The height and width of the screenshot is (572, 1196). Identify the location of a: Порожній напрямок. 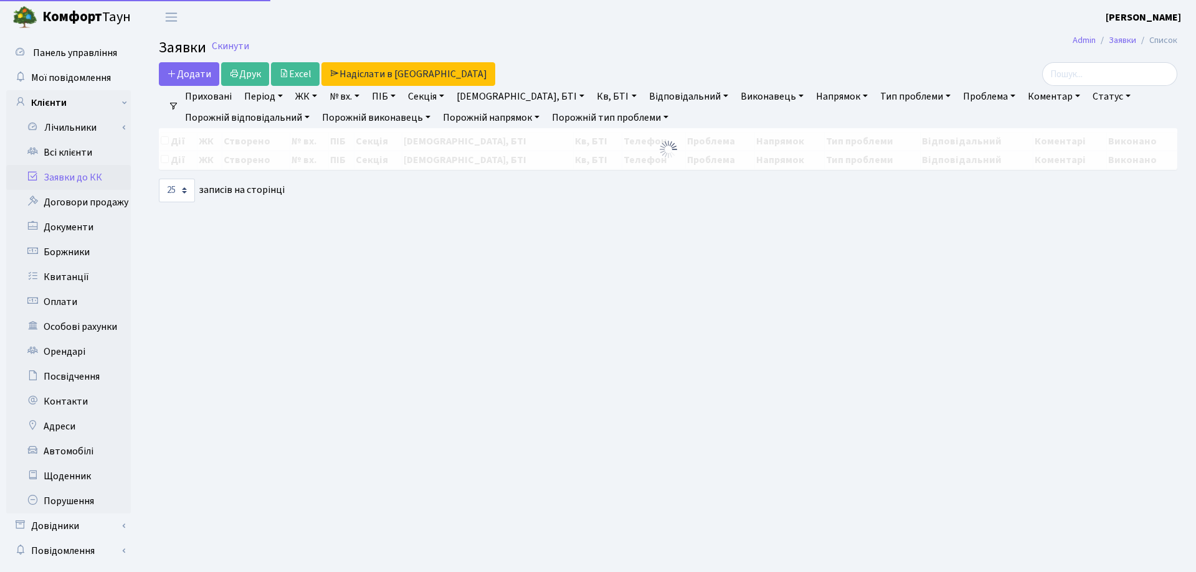
(491, 118).